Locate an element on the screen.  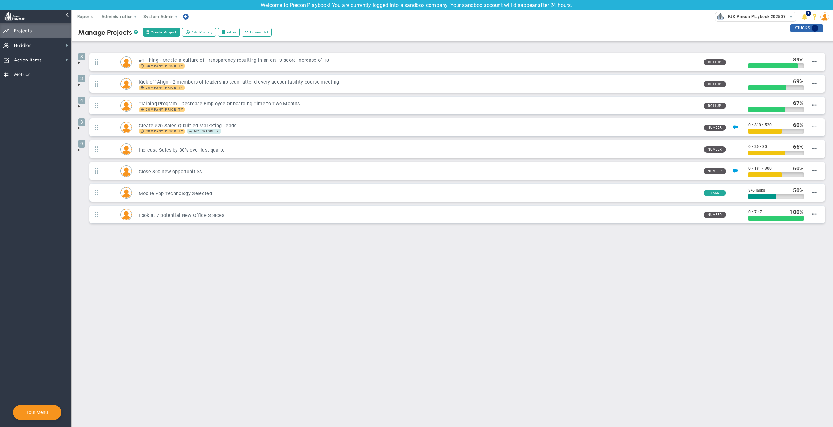
img: Robert Kihm is located at coordinates (126, 128).